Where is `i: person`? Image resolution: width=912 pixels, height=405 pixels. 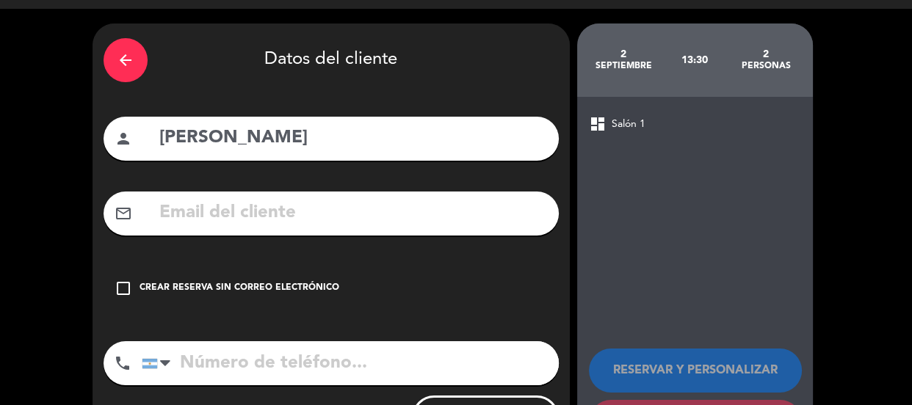
i: person is located at coordinates (123, 139).